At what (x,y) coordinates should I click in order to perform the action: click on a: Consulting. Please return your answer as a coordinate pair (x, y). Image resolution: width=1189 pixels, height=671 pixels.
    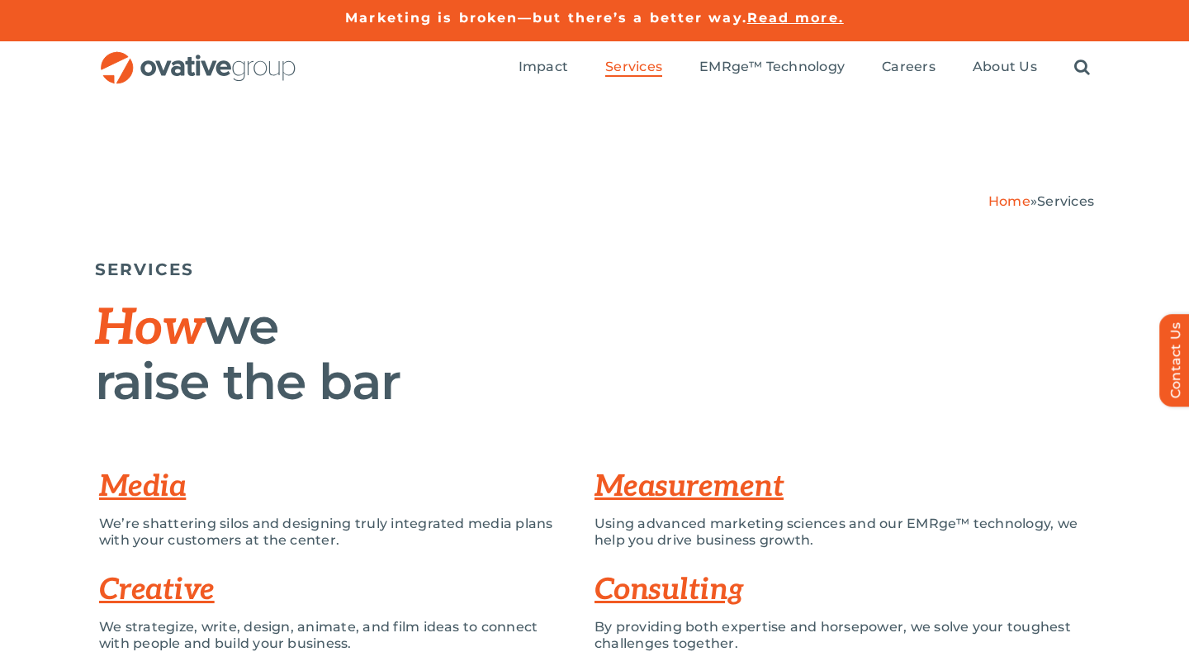
    Looking at the image, I should click on (669, 590).